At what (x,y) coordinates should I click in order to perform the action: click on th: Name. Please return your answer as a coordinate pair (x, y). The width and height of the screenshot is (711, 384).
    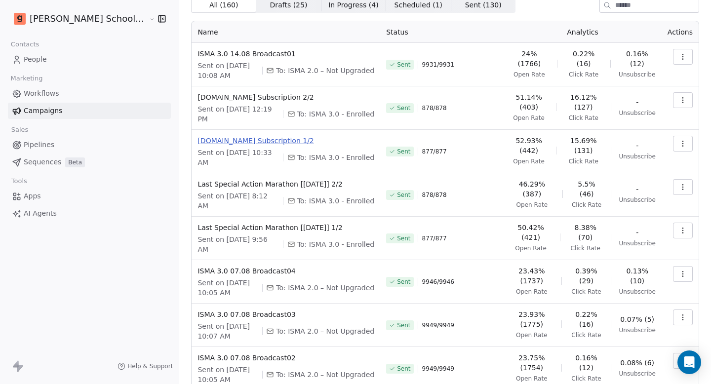
    Looking at the image, I should click on (286, 32).